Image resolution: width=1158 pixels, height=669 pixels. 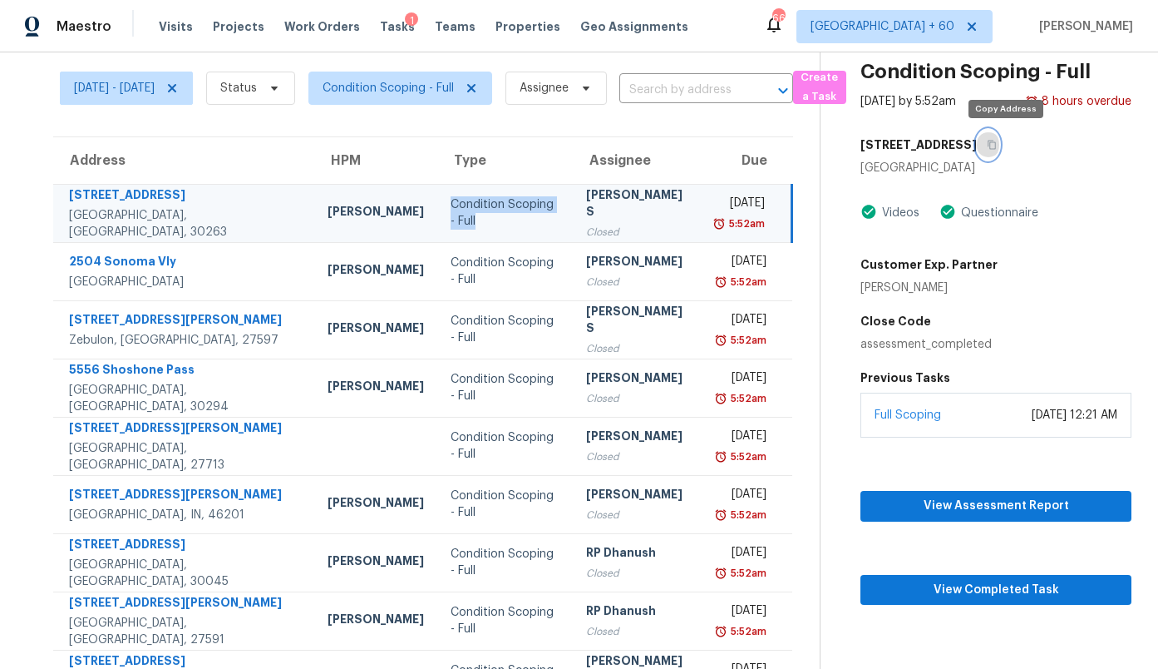 I want to click on span: Projects, so click(x=239, y=27).